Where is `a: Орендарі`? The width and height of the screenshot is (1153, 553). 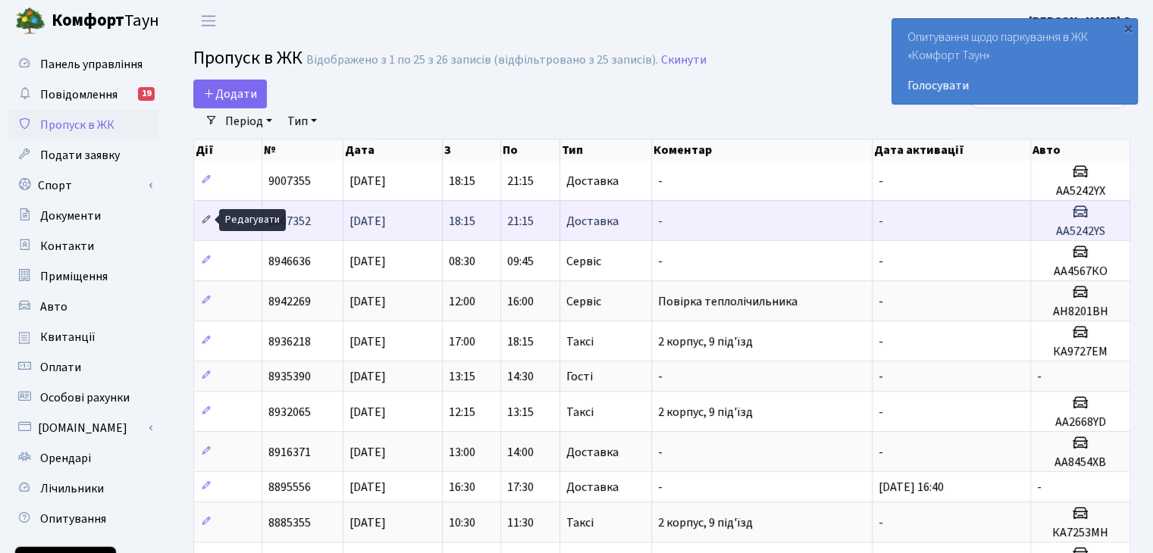
a: Орендарі is located at coordinates (83, 459).